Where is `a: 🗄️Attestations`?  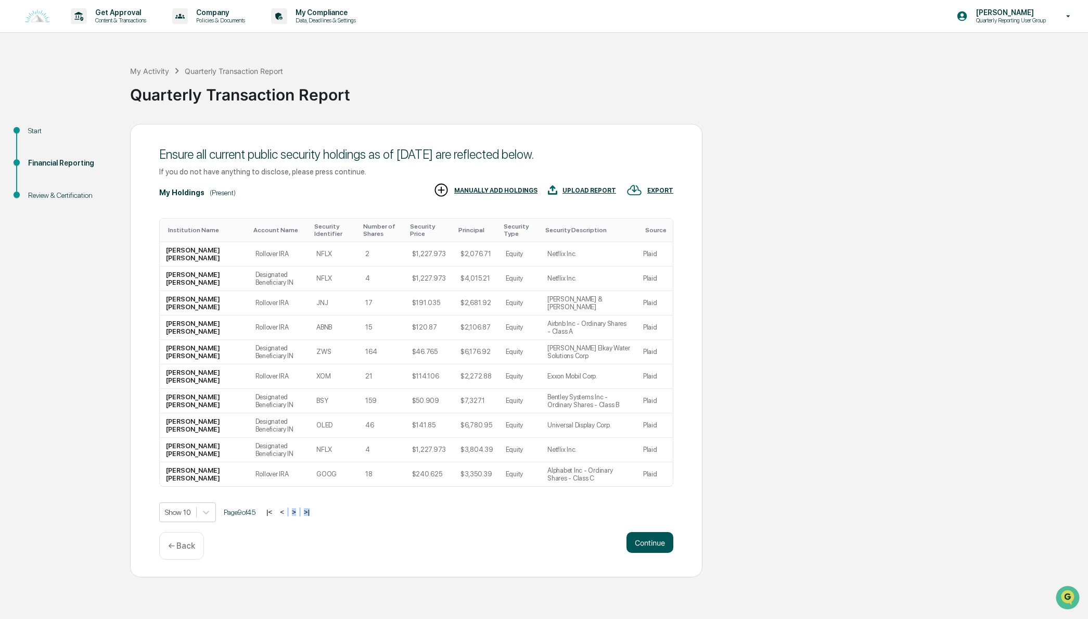 a: 🗄️Attestations is located at coordinates (102, 136).